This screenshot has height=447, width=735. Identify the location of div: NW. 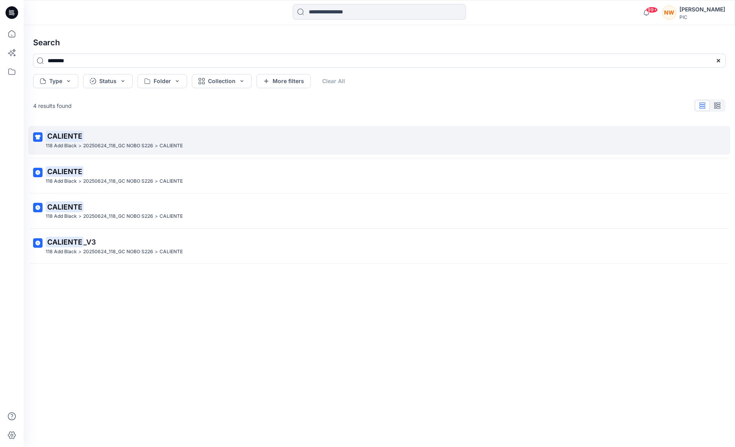
(669, 13).